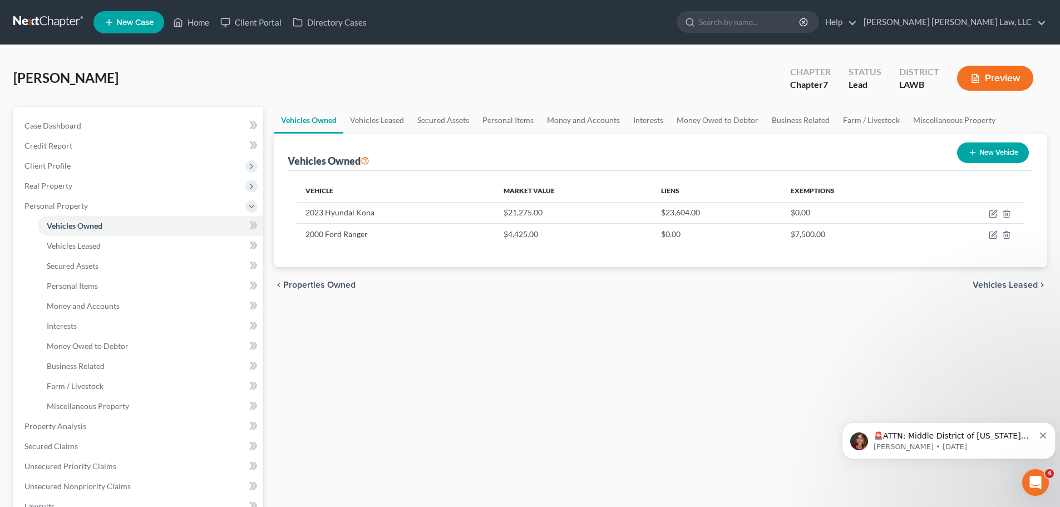 The height and width of the screenshot is (507, 1060). I want to click on div: Lead, so click(865, 85).